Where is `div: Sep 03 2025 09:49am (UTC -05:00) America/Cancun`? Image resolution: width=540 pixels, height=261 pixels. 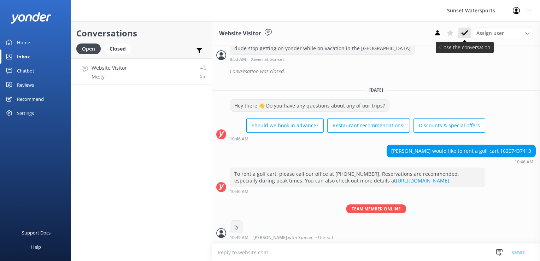 div: Sep 03 2025 09:49am (UTC -05:00) America/Cancun is located at coordinates (282, 237).